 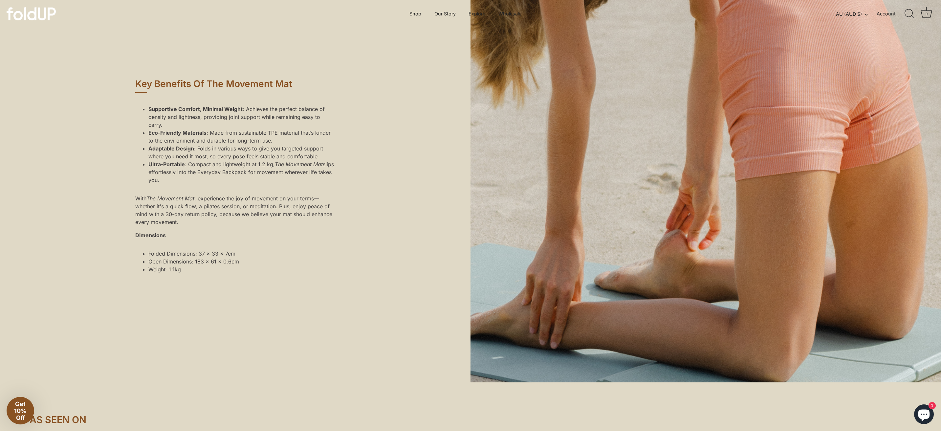 I want to click on a: Shop, so click(x=415, y=14).